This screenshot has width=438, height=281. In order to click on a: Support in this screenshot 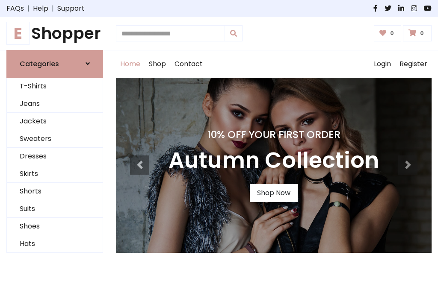, I will do `click(71, 9)`.